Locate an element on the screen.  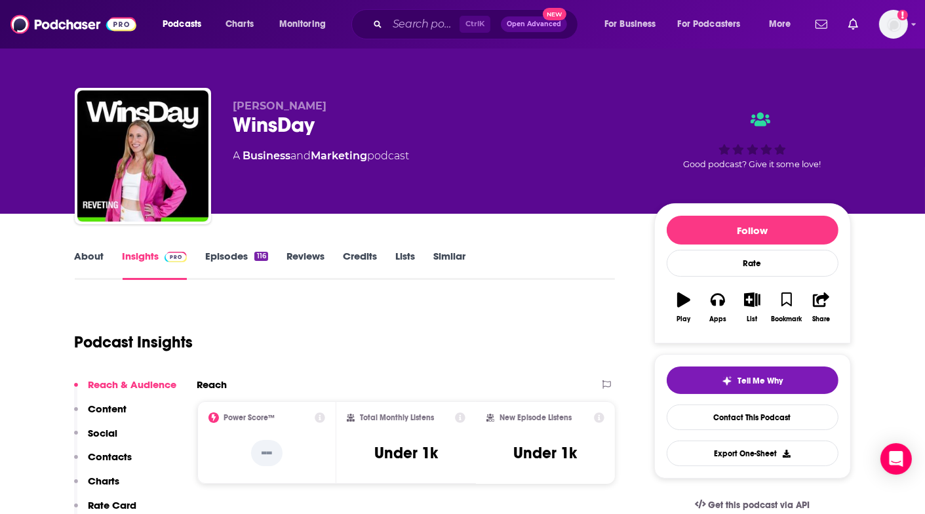
span: Get this podcast via API is located at coordinates (759, 505).